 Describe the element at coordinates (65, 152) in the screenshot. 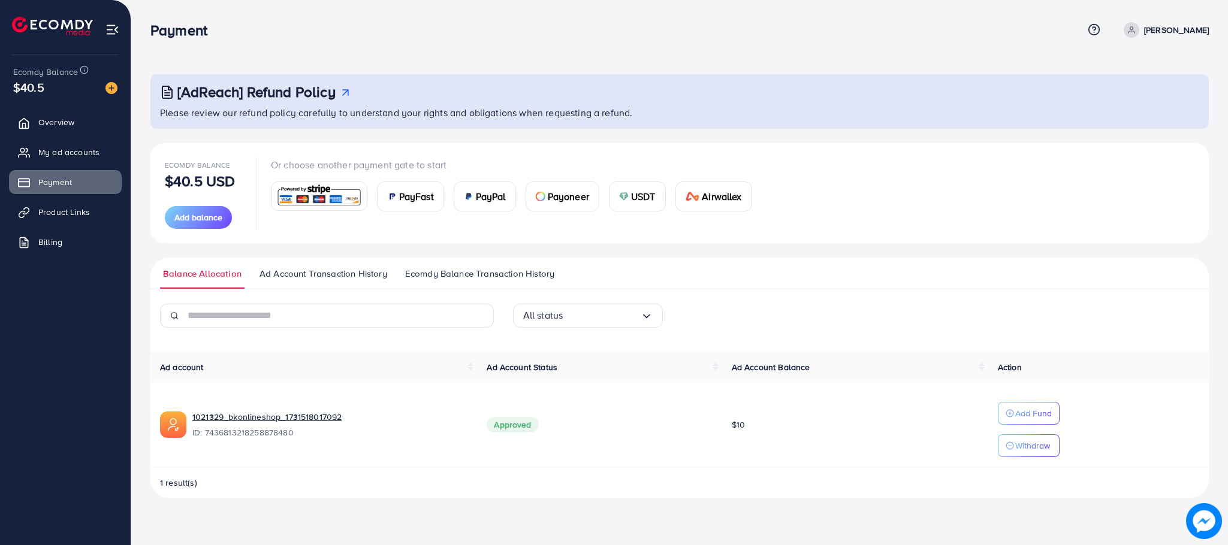

I see `a: My ad accounts` at that location.